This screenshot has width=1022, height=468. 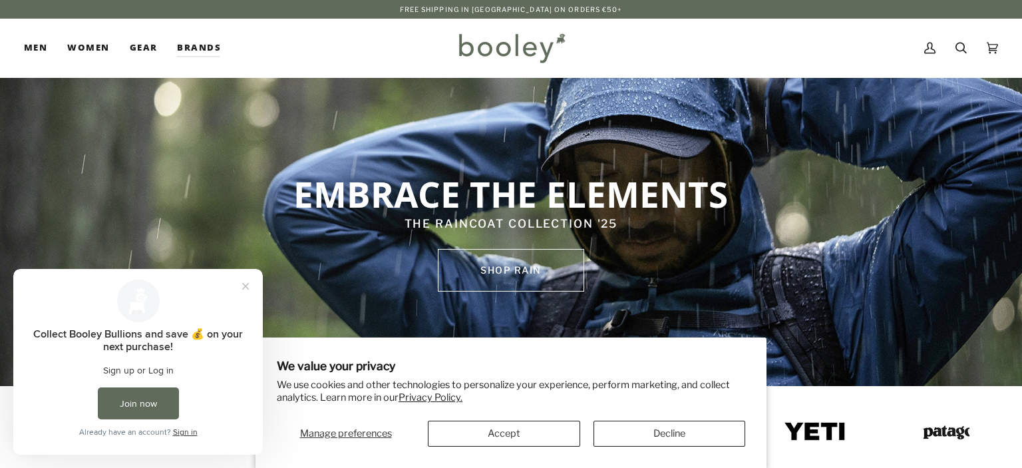 What do you see at coordinates (41, 48) in the screenshot?
I see `a: Men` at bounding box center [41, 48].